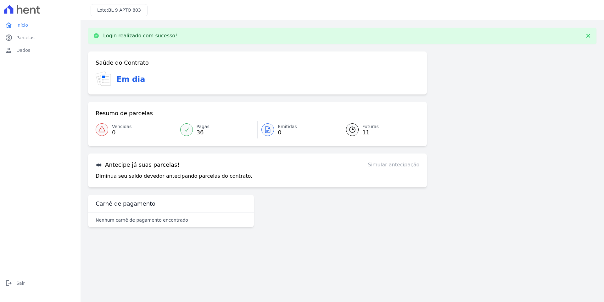  I want to click on h3: Antecipe já suas parcelas!, so click(137, 165).